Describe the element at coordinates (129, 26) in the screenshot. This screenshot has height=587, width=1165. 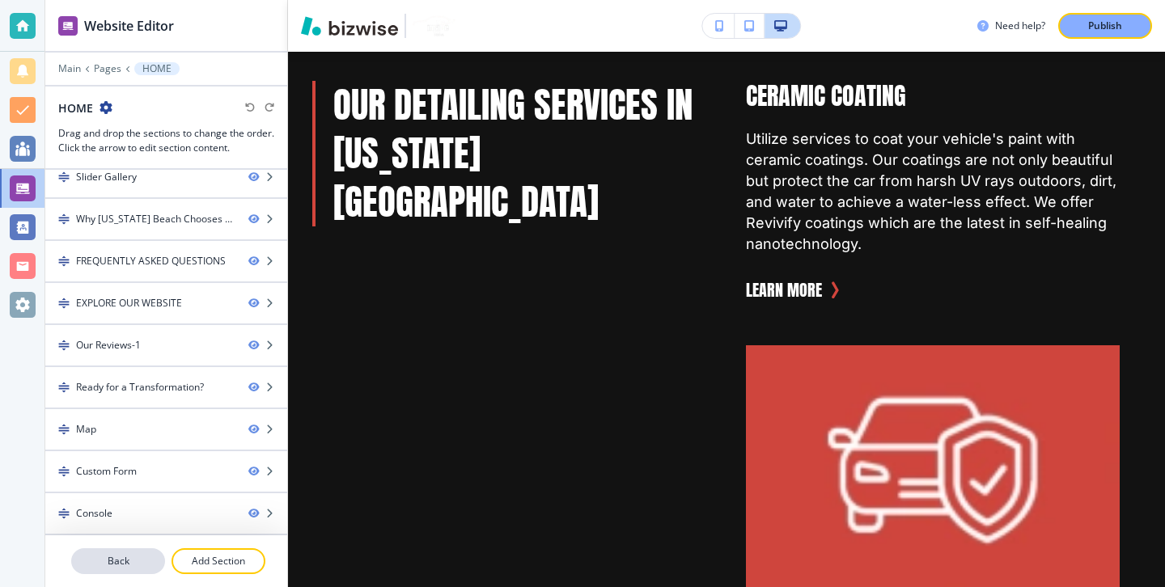
I see `h2: Website Editor` at that location.